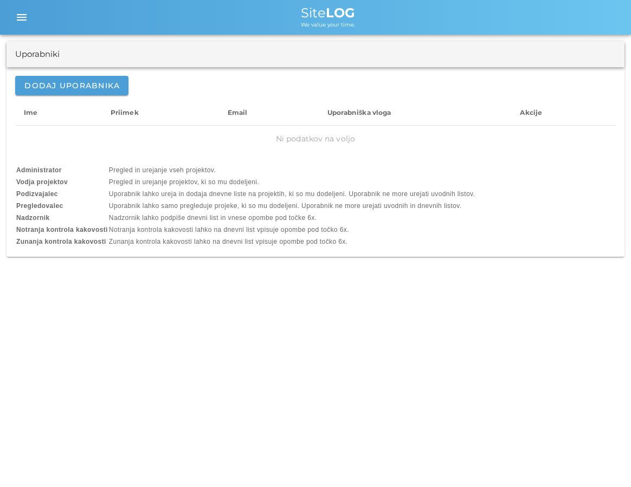 The width and height of the screenshot is (631, 487). Describe the element at coordinates (22, 17) in the screenshot. I see `i: menu` at that location.